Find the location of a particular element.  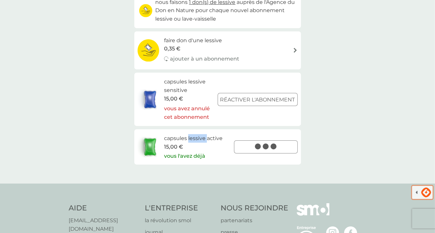

h6: capsules lessive sensitive is located at coordinates (191, 86).